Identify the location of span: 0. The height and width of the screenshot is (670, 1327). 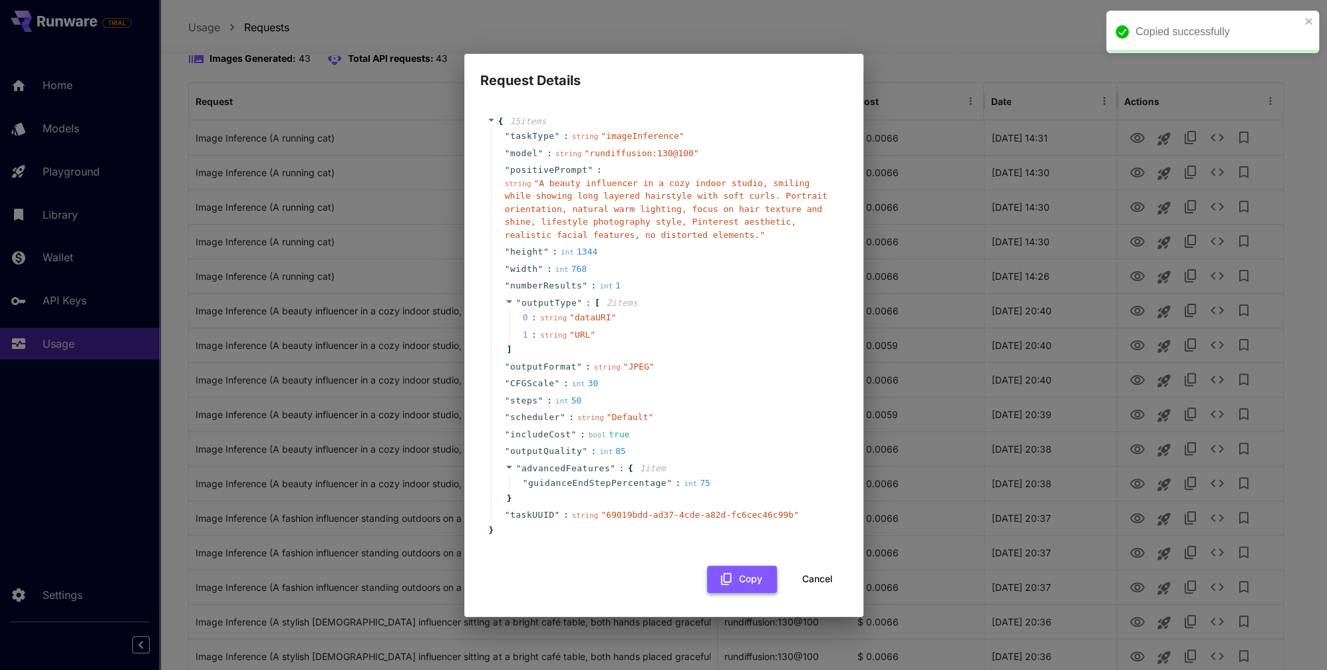
(531, 318).